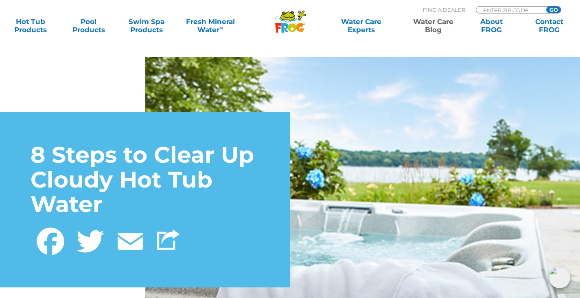 Image resolution: width=580 pixels, height=298 pixels. I want to click on a: Water CareBlog, so click(433, 26).